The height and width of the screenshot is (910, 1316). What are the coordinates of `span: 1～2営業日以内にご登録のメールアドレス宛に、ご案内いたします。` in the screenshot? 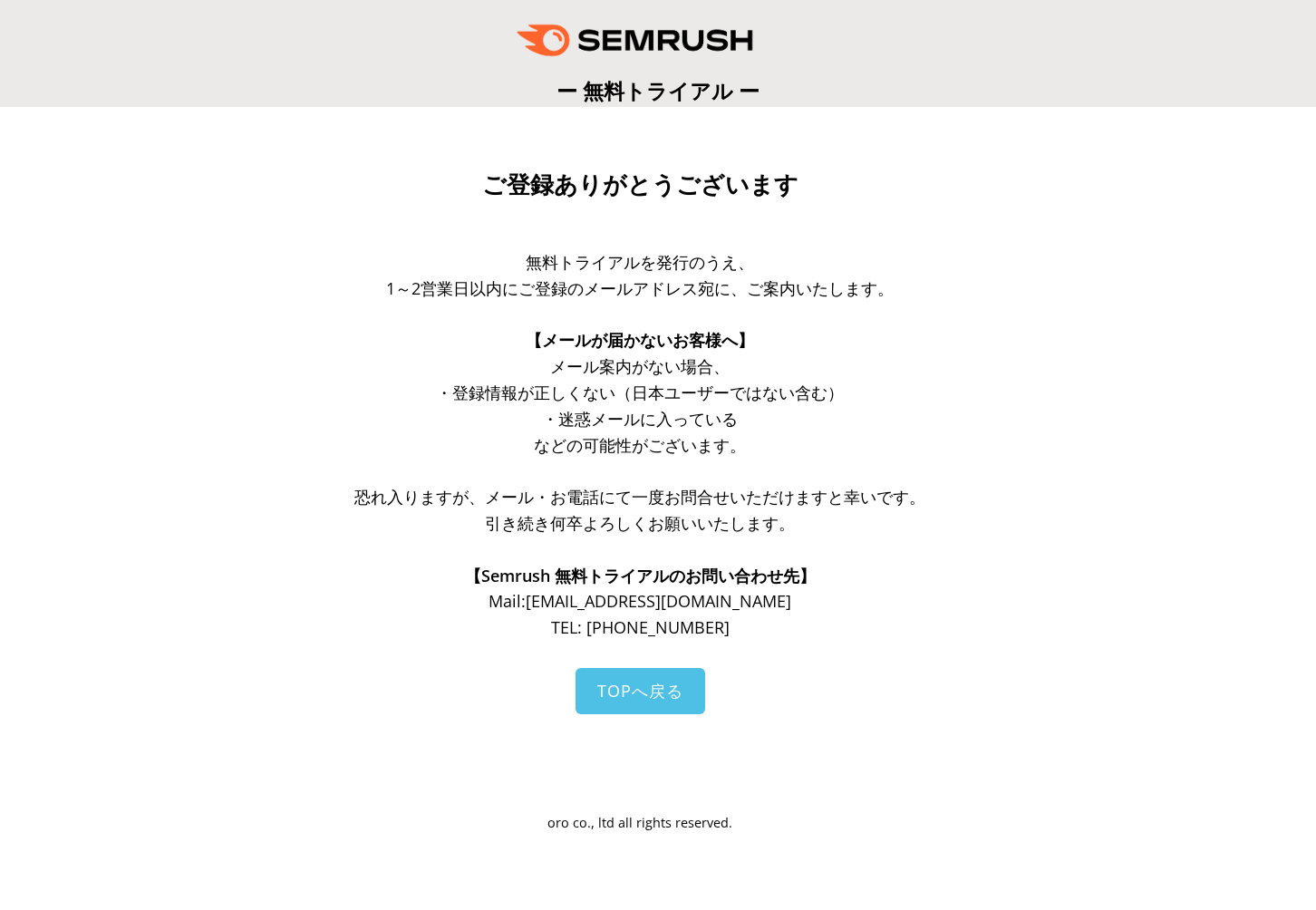 It's located at (640, 289).